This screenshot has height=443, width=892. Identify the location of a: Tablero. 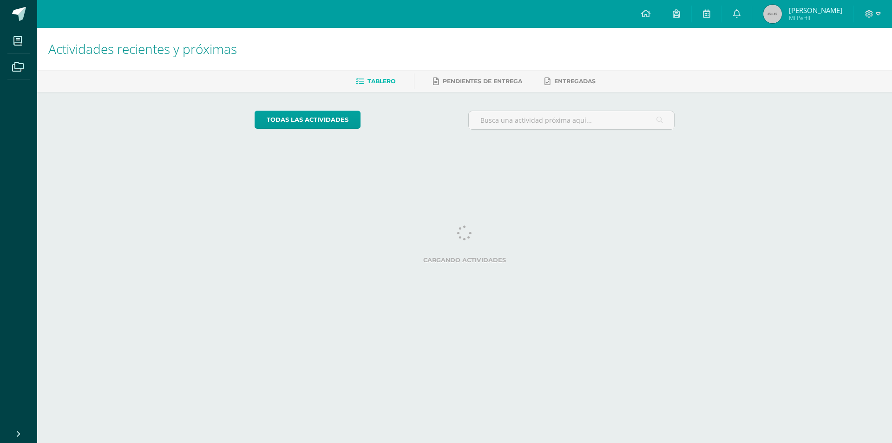
(375, 81).